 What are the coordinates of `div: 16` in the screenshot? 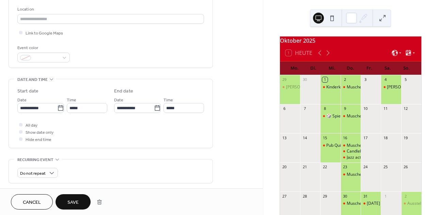 It's located at (345, 137).